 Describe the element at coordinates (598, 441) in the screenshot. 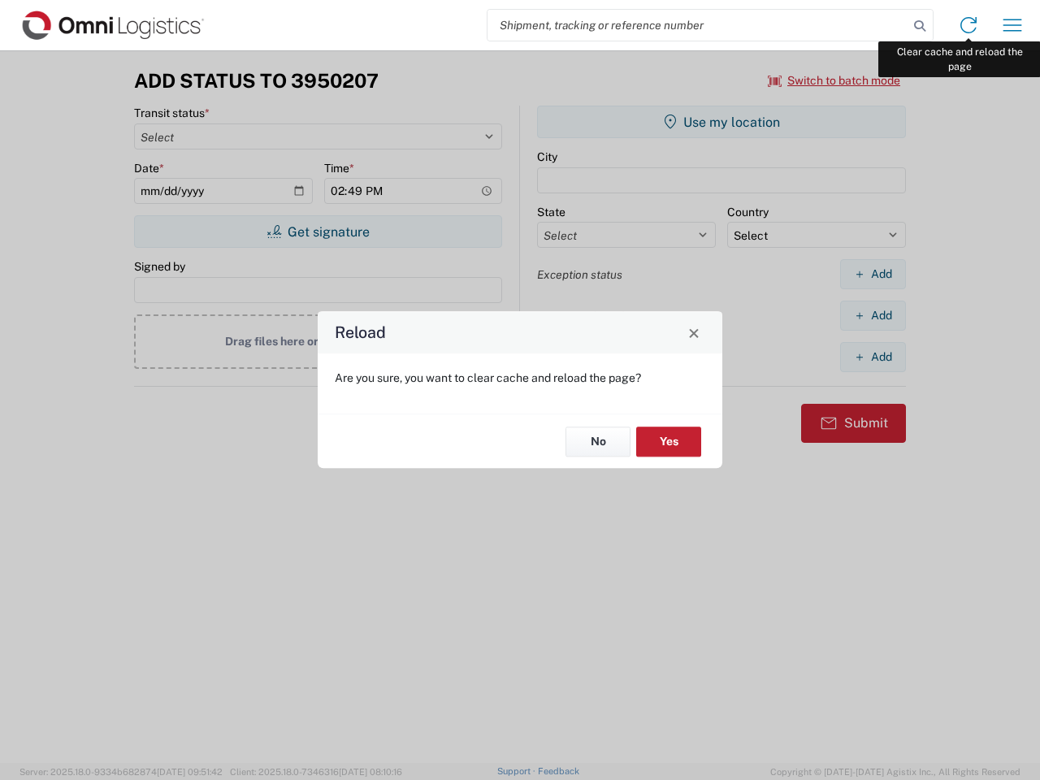

I see `button: No` at that location.